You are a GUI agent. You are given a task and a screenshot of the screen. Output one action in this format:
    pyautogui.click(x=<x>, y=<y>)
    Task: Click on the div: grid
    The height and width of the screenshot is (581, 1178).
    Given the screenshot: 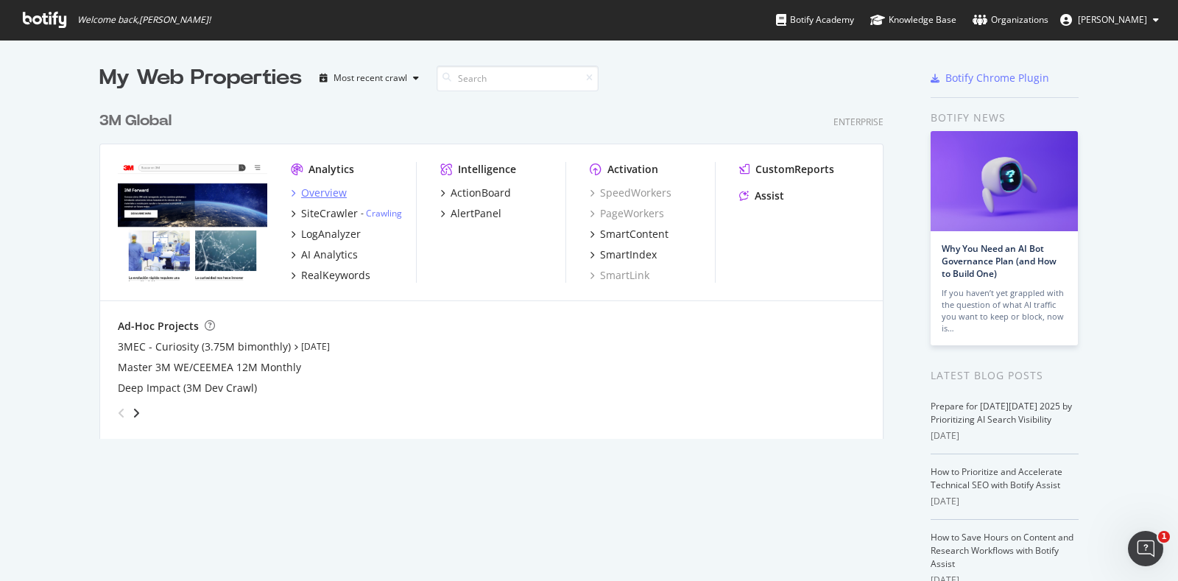 What is the action you would take?
    pyautogui.click(x=497, y=266)
    